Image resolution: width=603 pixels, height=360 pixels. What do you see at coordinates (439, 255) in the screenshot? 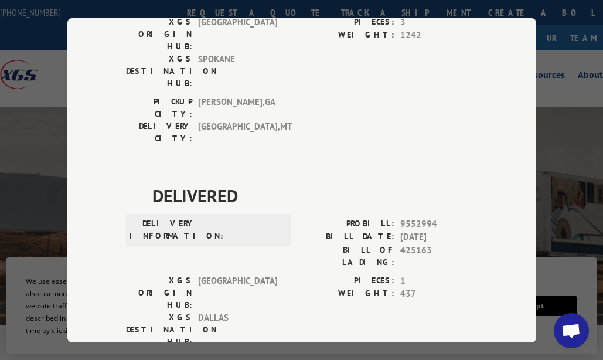
I see `span: 425163` at bounding box center [439, 255].